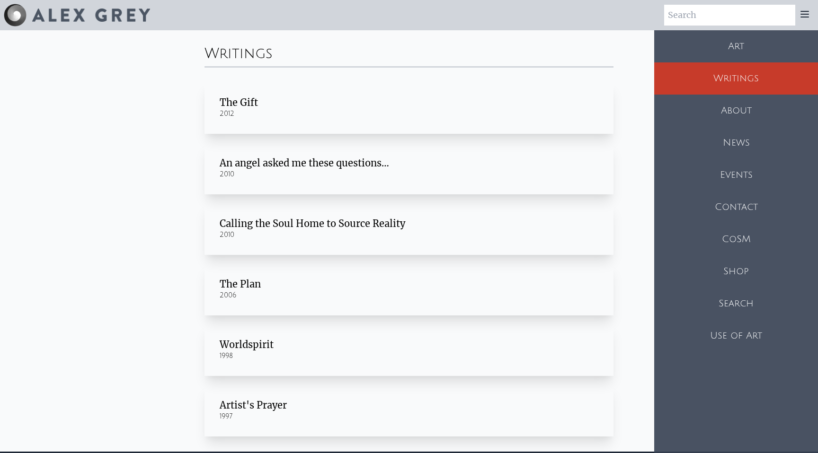  Describe the element at coordinates (729, 15) in the screenshot. I see `input: Search` at that location.